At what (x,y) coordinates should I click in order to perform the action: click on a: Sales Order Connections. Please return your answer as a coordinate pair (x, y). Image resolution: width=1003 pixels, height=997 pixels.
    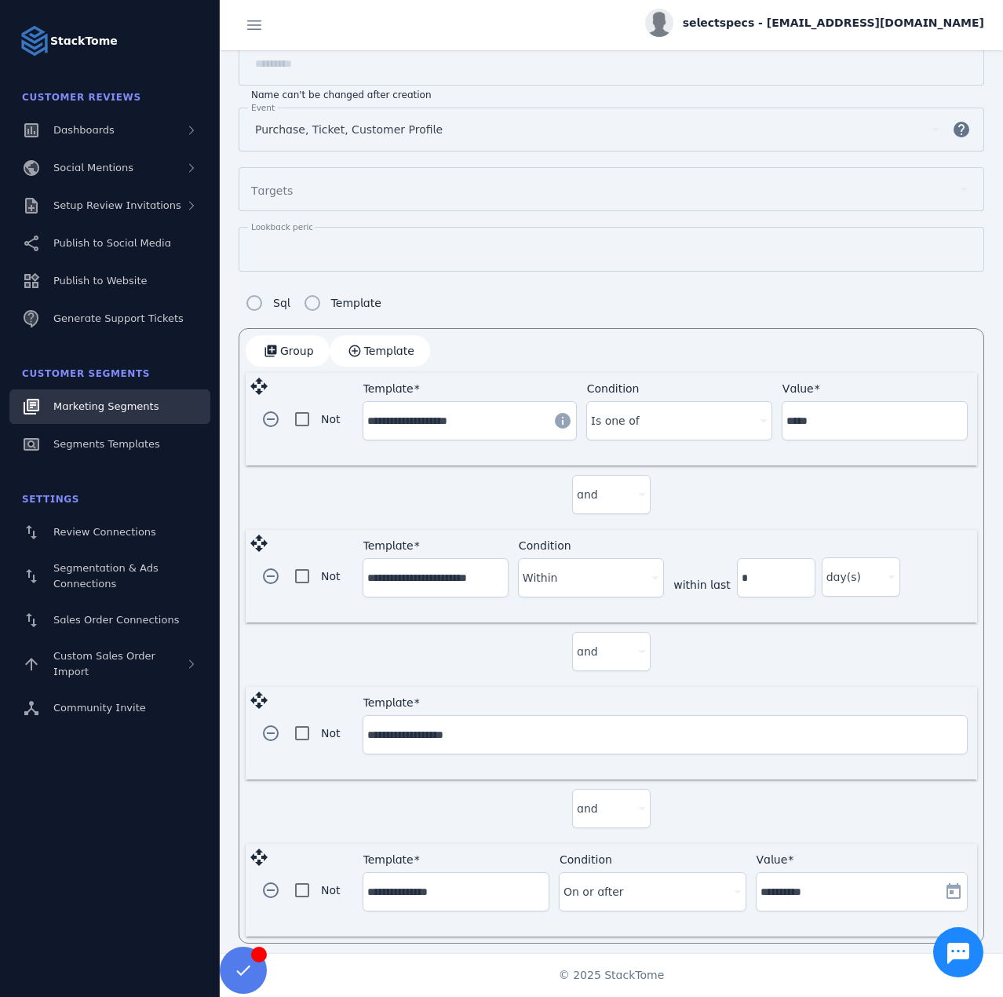
    Looking at the image, I should click on (110, 620).